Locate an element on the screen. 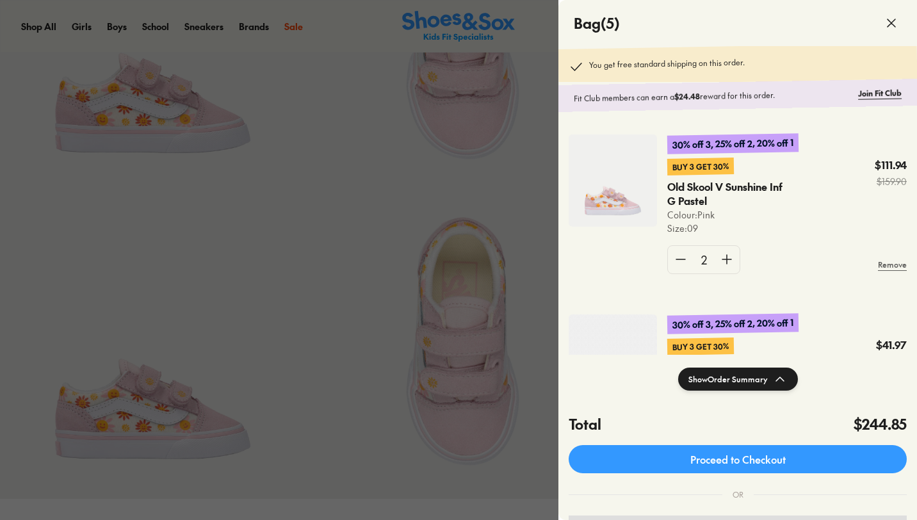  button: ShowOrder Summary is located at coordinates (737, 379).